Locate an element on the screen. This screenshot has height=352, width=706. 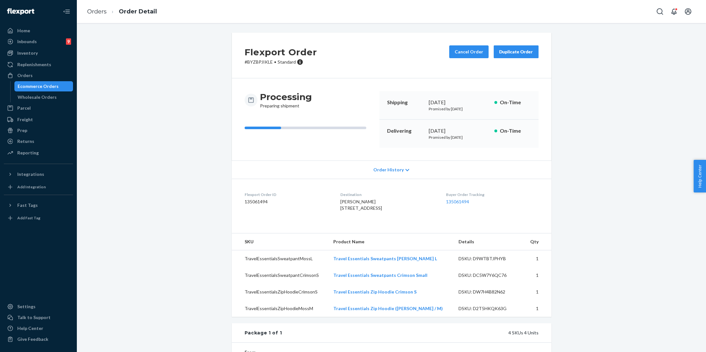
button: Close Navigation is located at coordinates (67, 12).